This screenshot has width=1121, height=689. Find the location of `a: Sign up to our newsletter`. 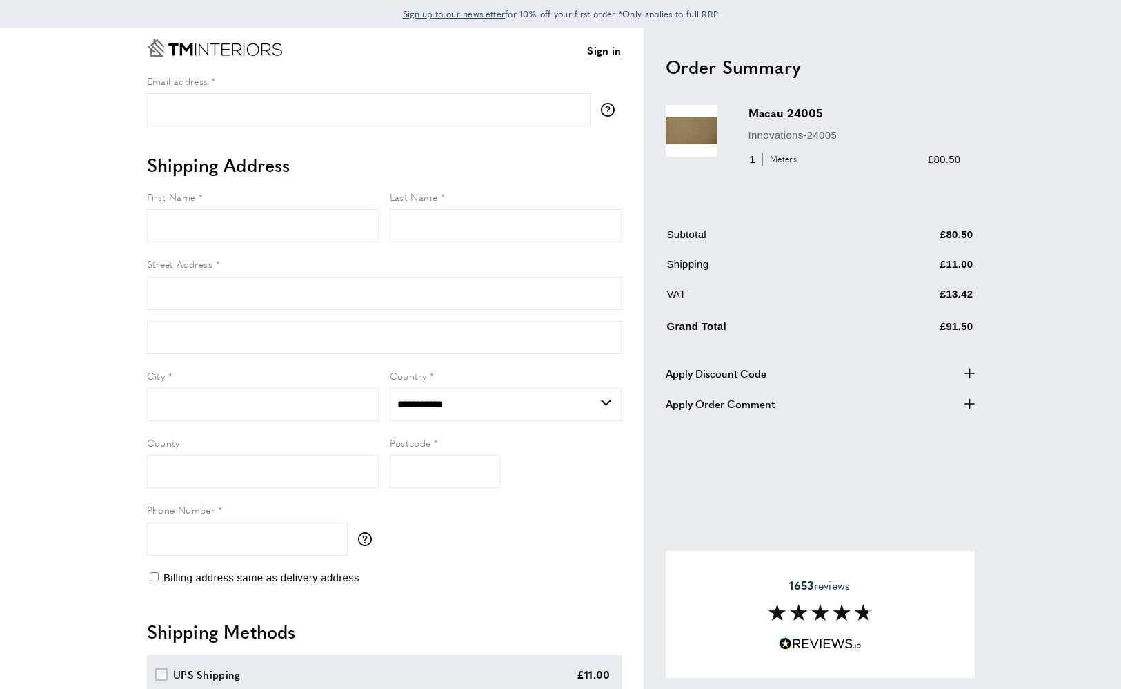

a: Sign up to our newsletter is located at coordinates (454, 14).